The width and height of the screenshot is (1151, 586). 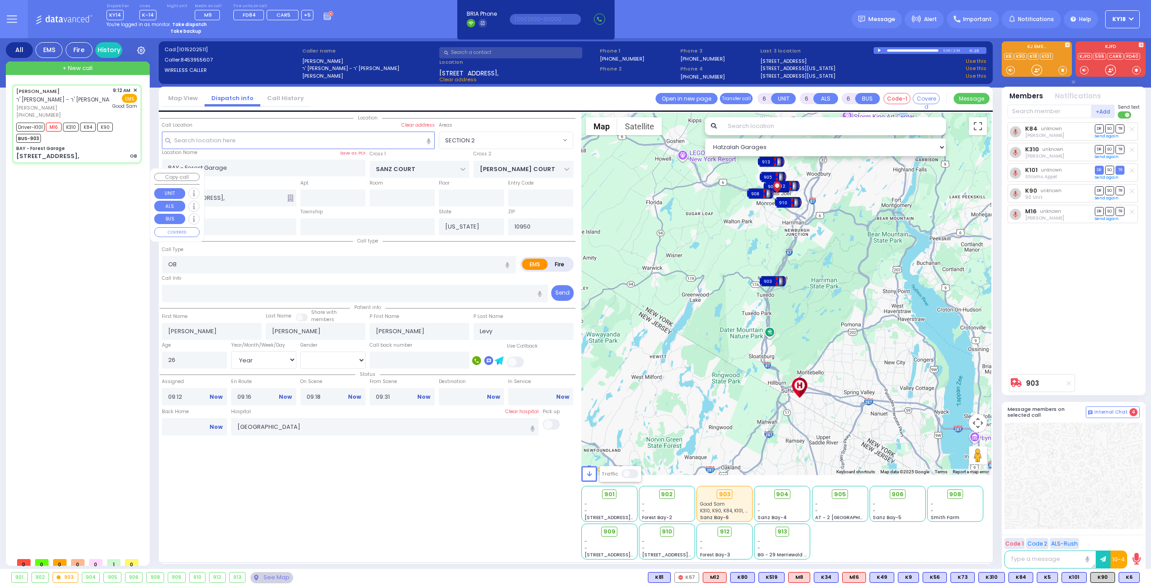 What do you see at coordinates (124, 106) in the screenshot?
I see `span: Good Sam` at bounding box center [124, 106].